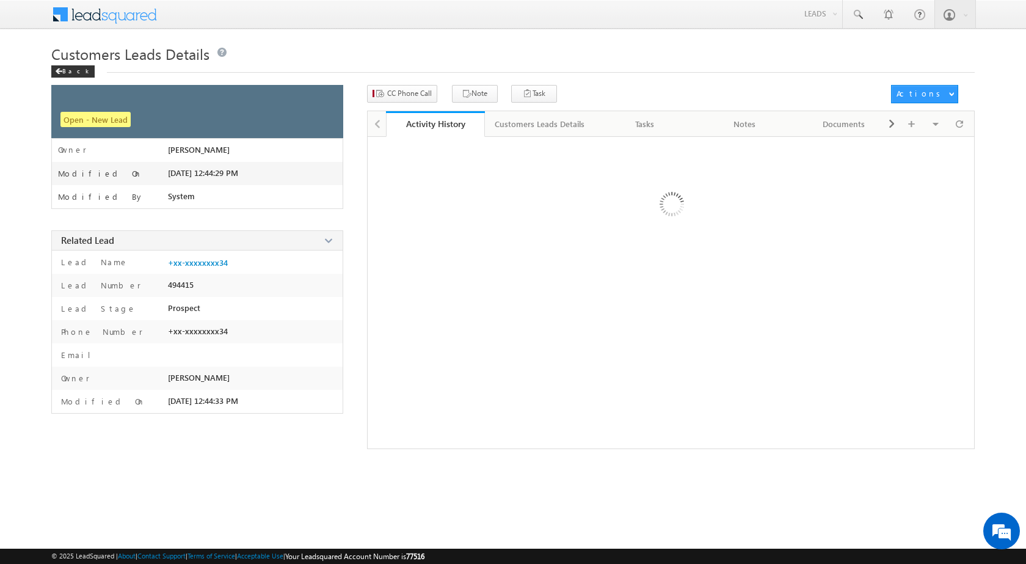 The width and height of the screenshot is (1026, 564). I want to click on span: Prospect, so click(184, 308).